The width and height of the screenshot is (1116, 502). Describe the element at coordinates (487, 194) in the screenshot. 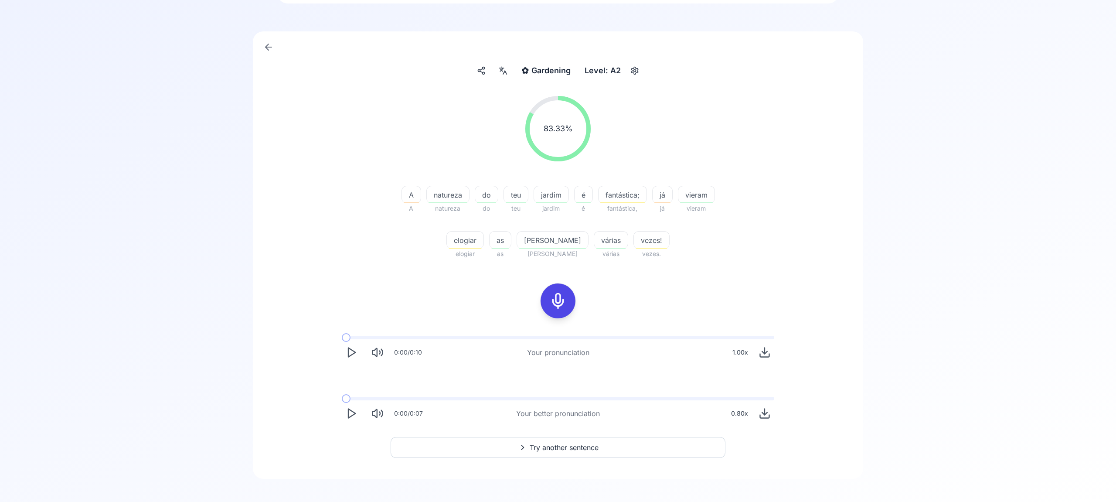

I see `button: do` at that location.